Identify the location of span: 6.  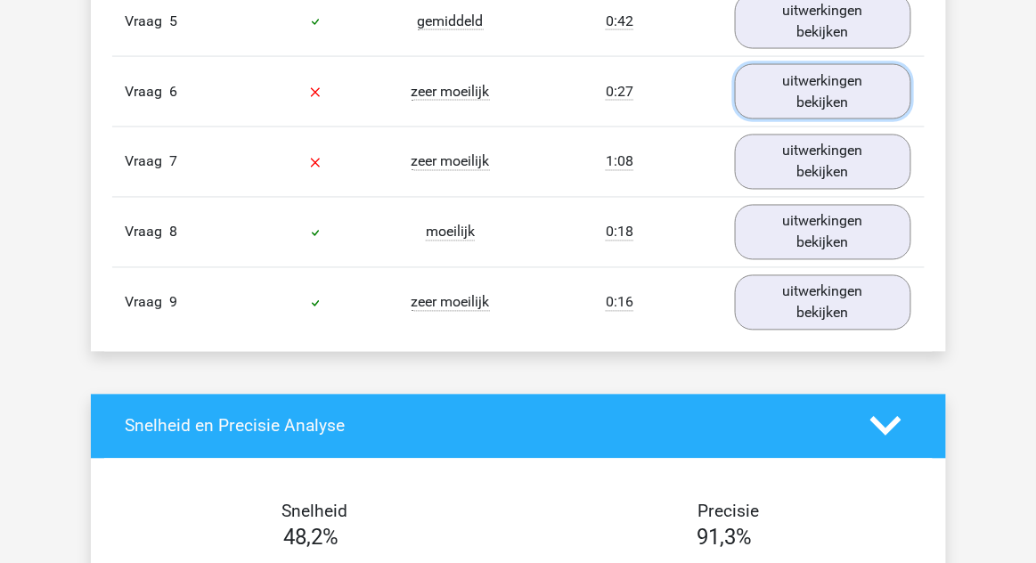
(174, 91).